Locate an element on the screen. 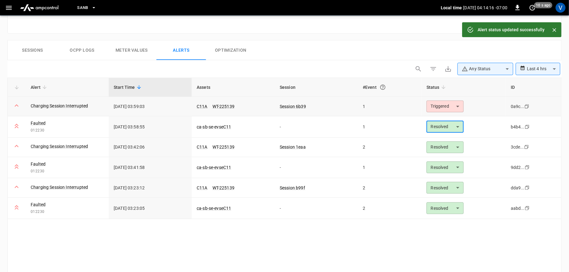 This screenshot has width=569, height=272. button: Sessions is located at coordinates (33, 50).